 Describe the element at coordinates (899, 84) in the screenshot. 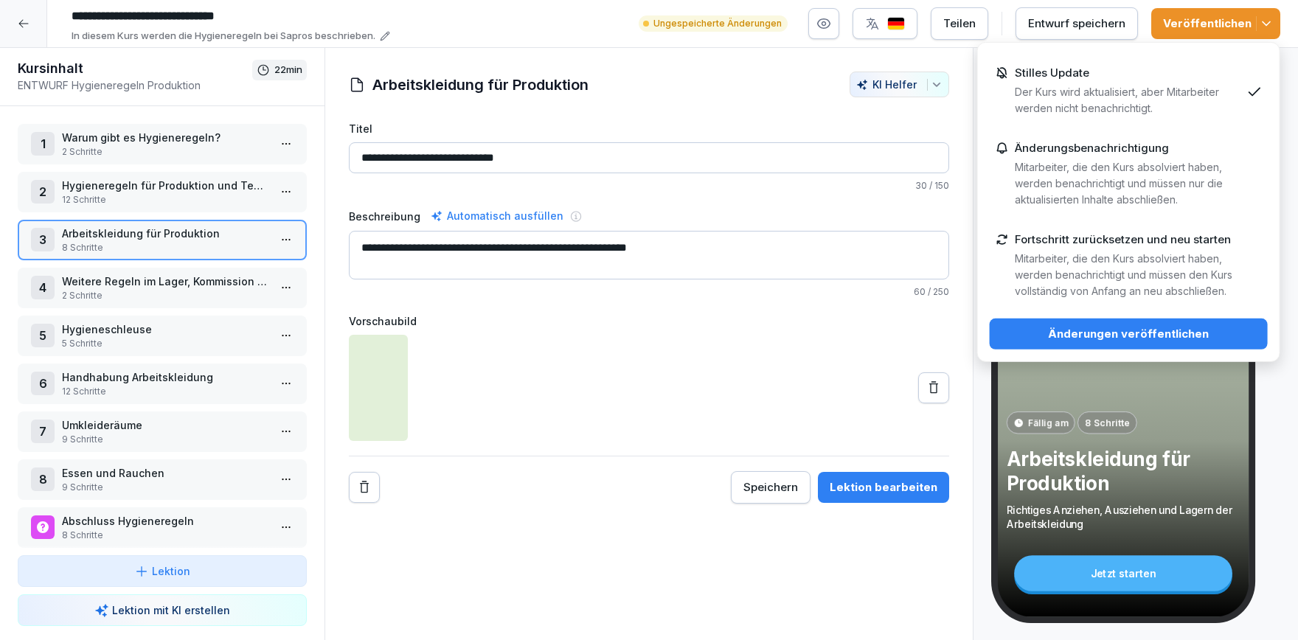

I see `button: KI Helfer` at that location.